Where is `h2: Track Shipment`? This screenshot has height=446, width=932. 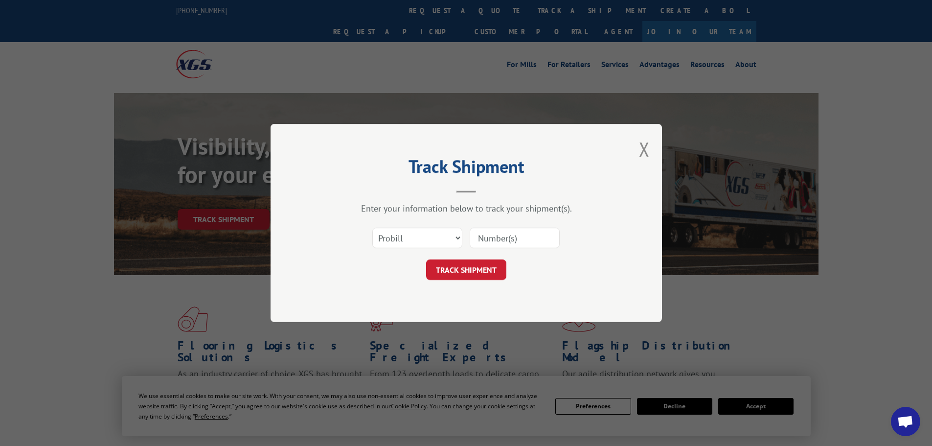
h2: Track Shipment is located at coordinates (466, 169).